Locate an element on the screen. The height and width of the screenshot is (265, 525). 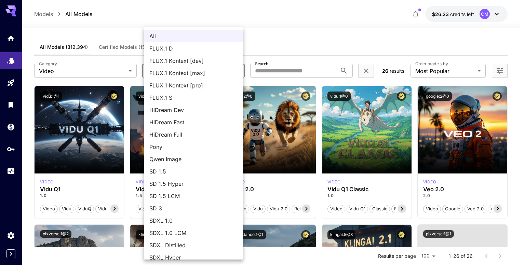
span: Pony is located at coordinates (194, 147).